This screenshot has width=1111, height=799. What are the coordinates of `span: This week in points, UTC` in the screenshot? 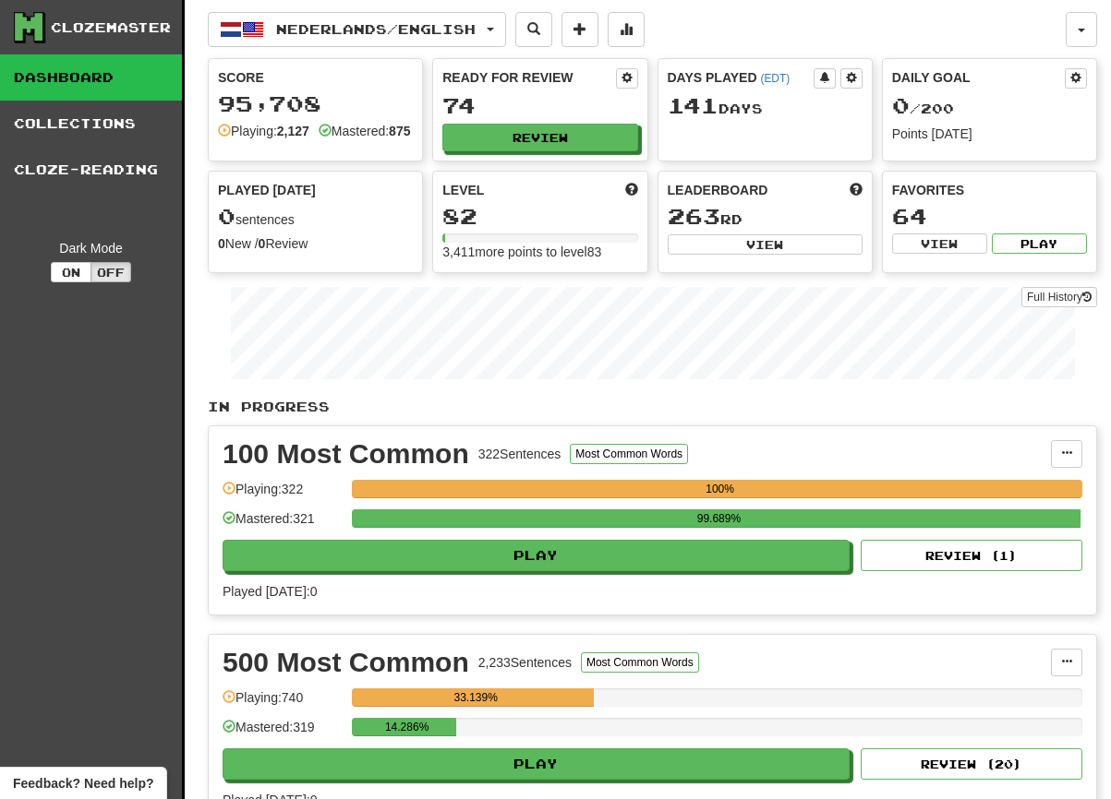 It's located at (856, 190).